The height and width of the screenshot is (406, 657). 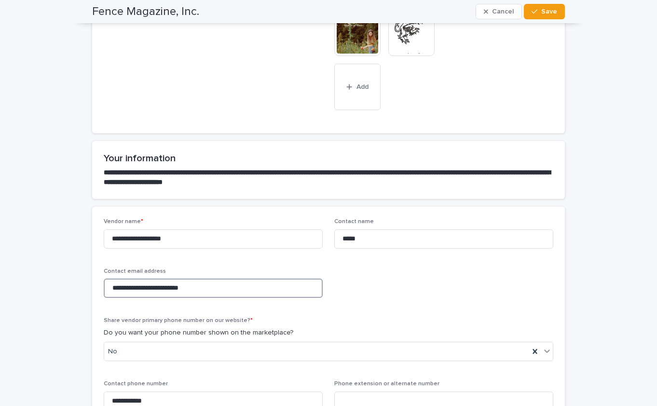 What do you see at coordinates (362, 87) in the screenshot?
I see `span: Add` at bounding box center [362, 87].